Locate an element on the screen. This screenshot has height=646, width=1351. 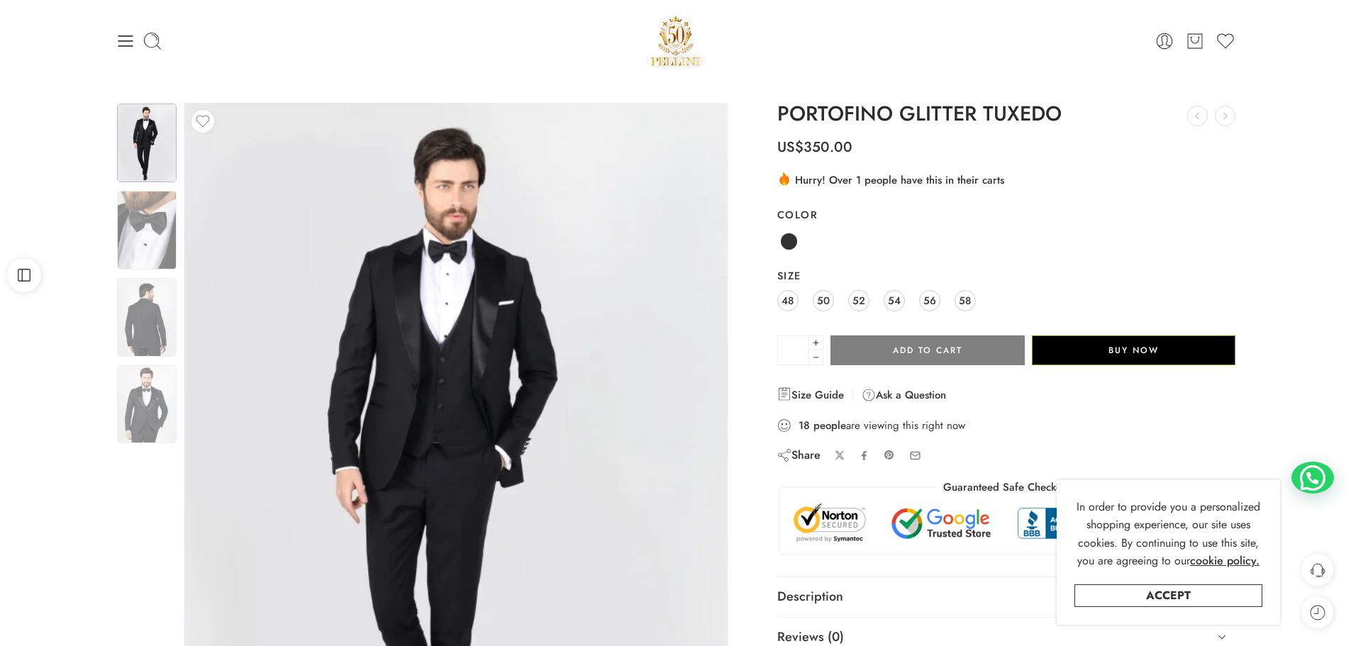
span: 58 is located at coordinates (965, 300).